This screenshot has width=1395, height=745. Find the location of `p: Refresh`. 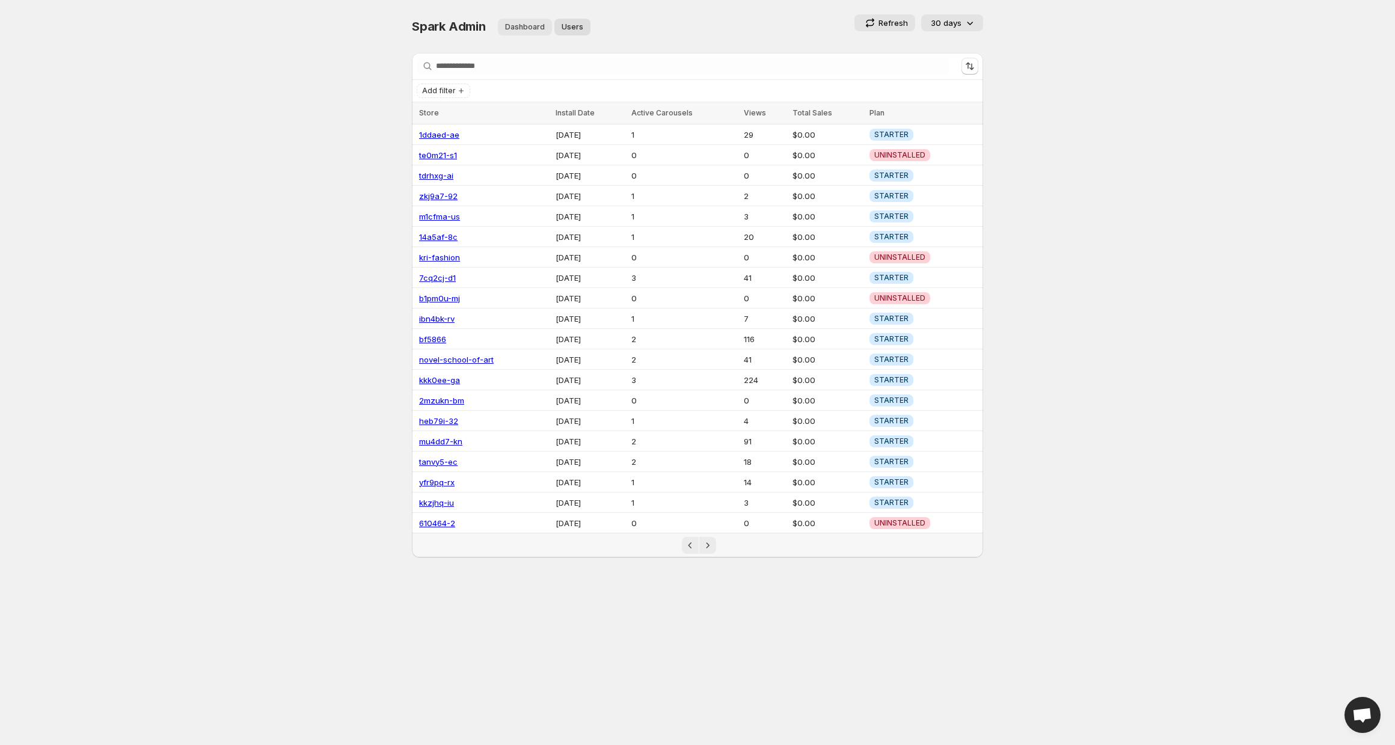

p: Refresh is located at coordinates (893, 23).